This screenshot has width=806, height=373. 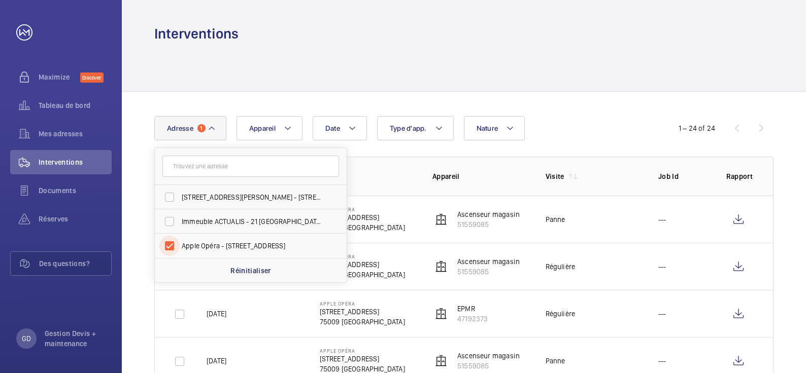 What do you see at coordinates (332, 128) in the screenshot?
I see `span: Date` at bounding box center [332, 128].